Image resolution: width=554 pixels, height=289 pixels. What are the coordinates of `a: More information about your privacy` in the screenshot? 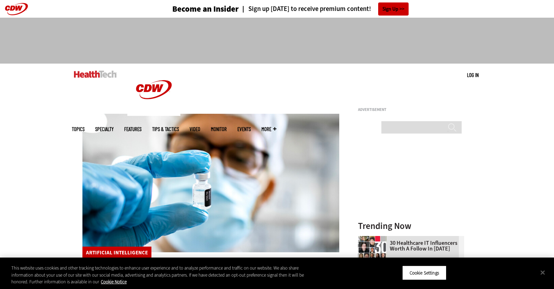 It's located at (113, 282).